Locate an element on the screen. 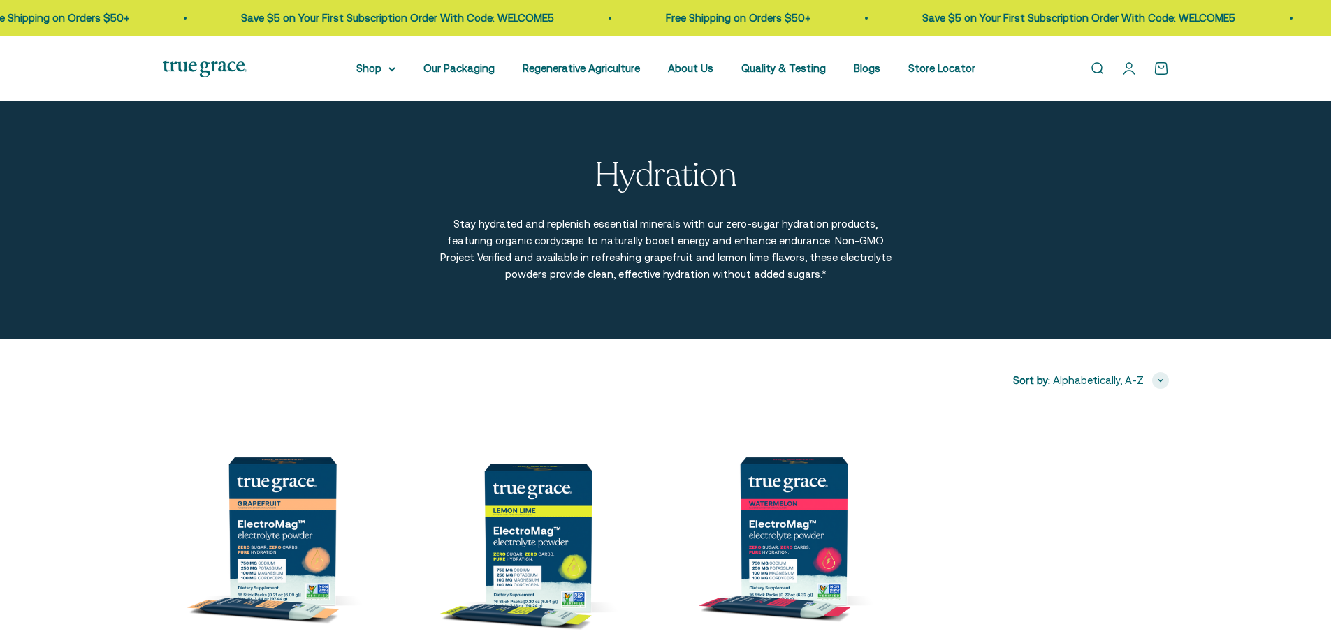  a: About Us is located at coordinates (690, 68).